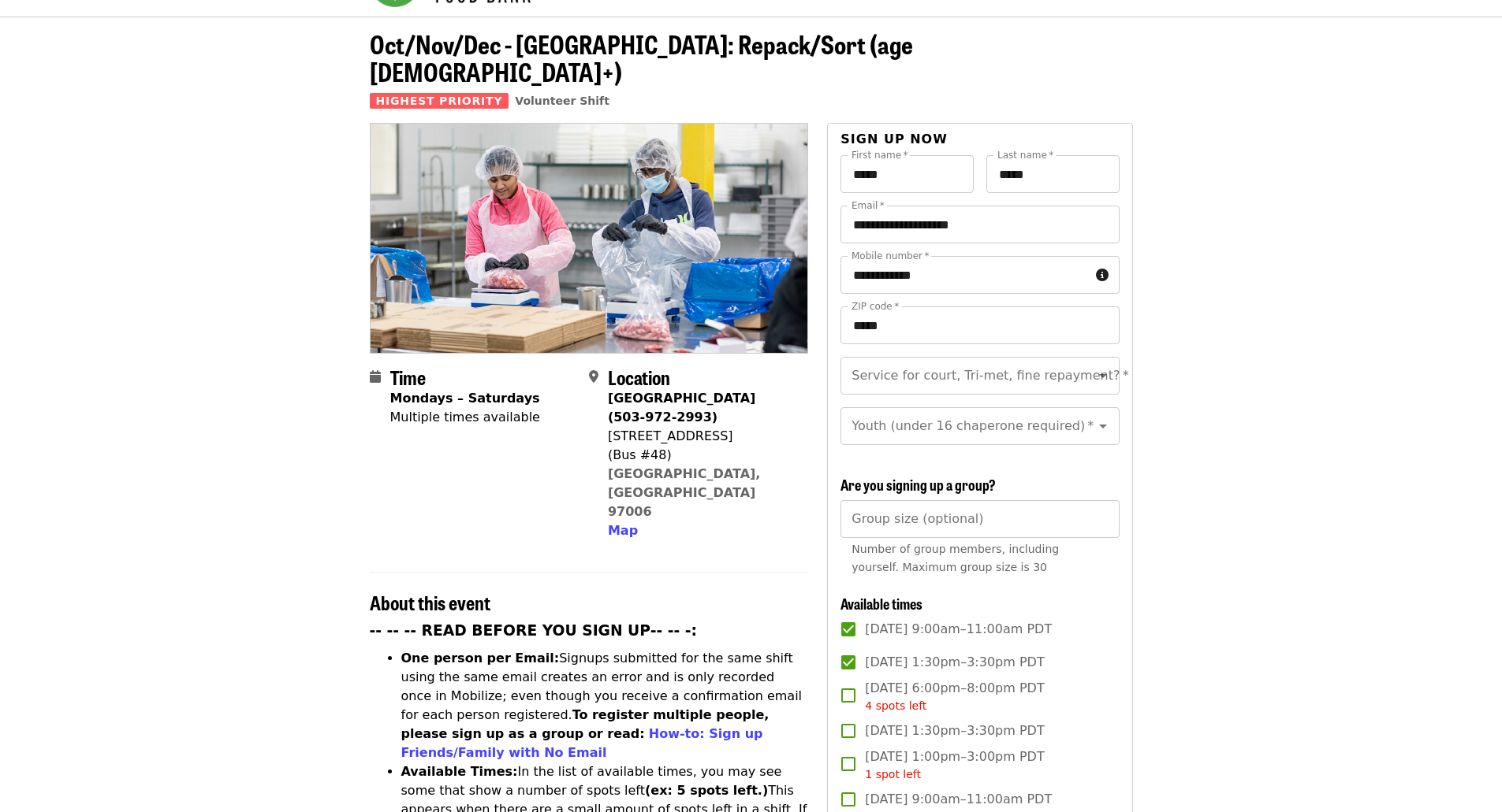 Image resolution: width=1502 pixels, height=812 pixels. Describe the element at coordinates (1025, 155) in the screenshot. I see `label: Last name` at that location.